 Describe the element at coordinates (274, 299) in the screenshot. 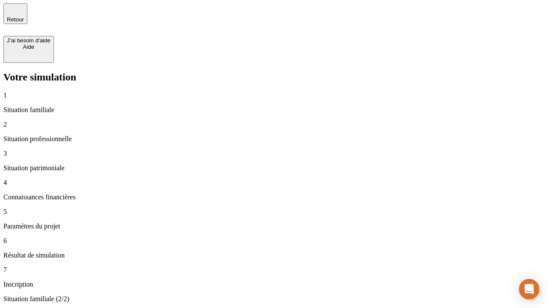

I see `p: Situation familiale (2/2)` at that location.